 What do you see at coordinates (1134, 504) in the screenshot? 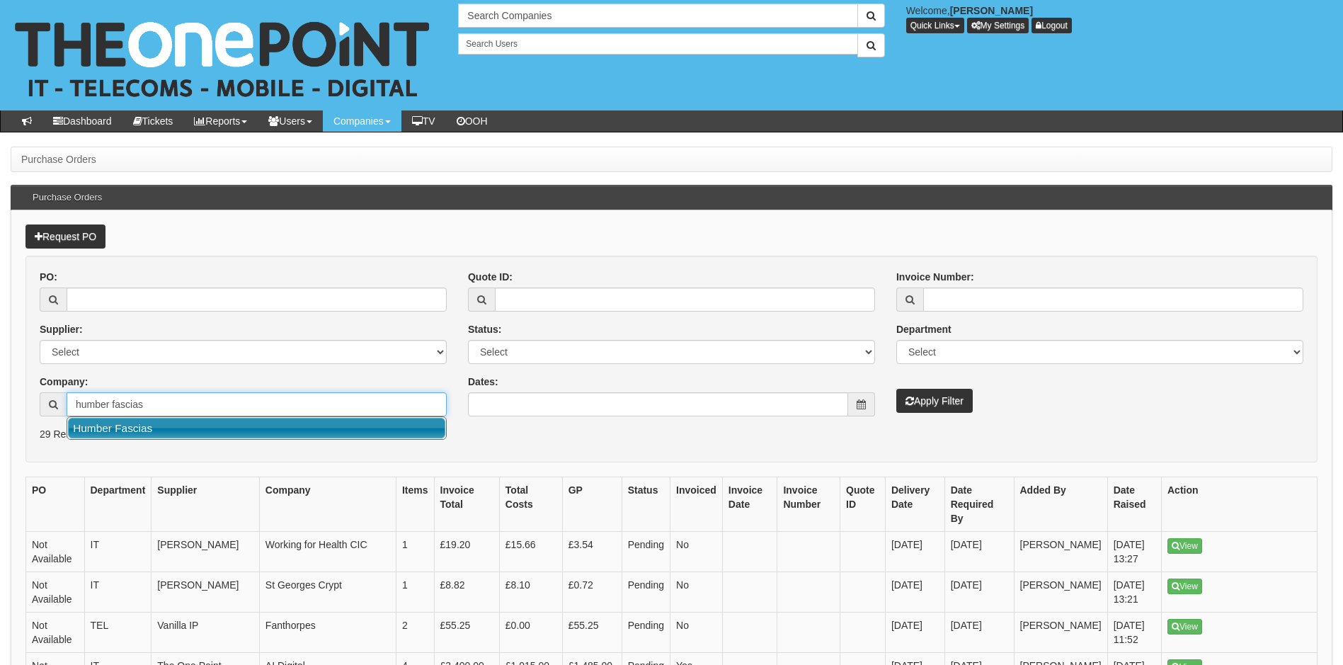
I see `th: Date Raised` at bounding box center [1134, 504].